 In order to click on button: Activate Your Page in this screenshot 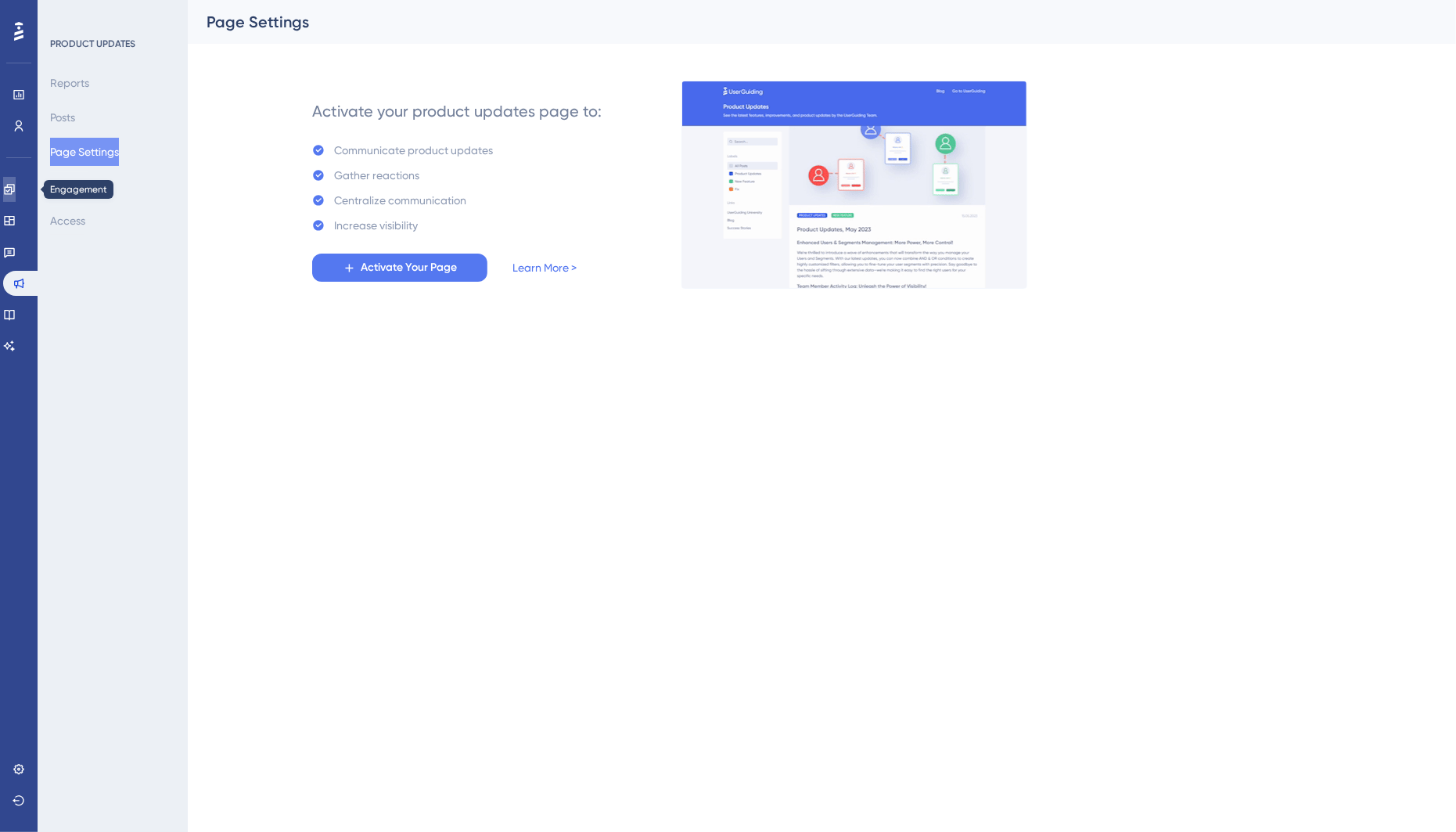, I will do `click(400, 267)`.